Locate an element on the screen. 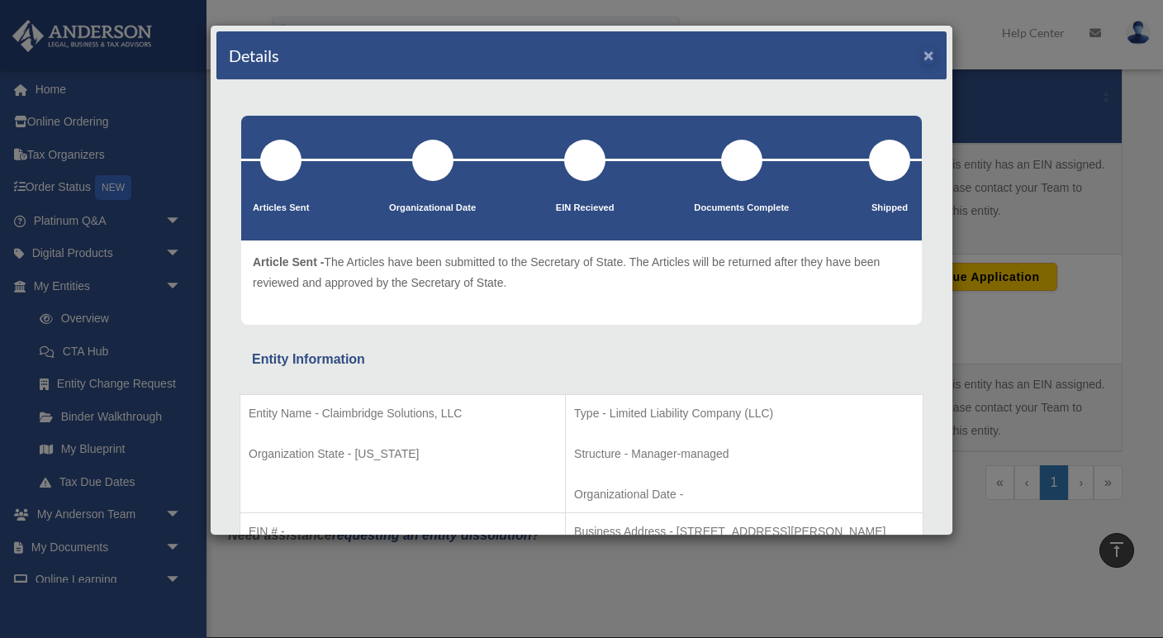 This screenshot has width=1163, height=638. p: Organizational Date is located at coordinates (432, 208).